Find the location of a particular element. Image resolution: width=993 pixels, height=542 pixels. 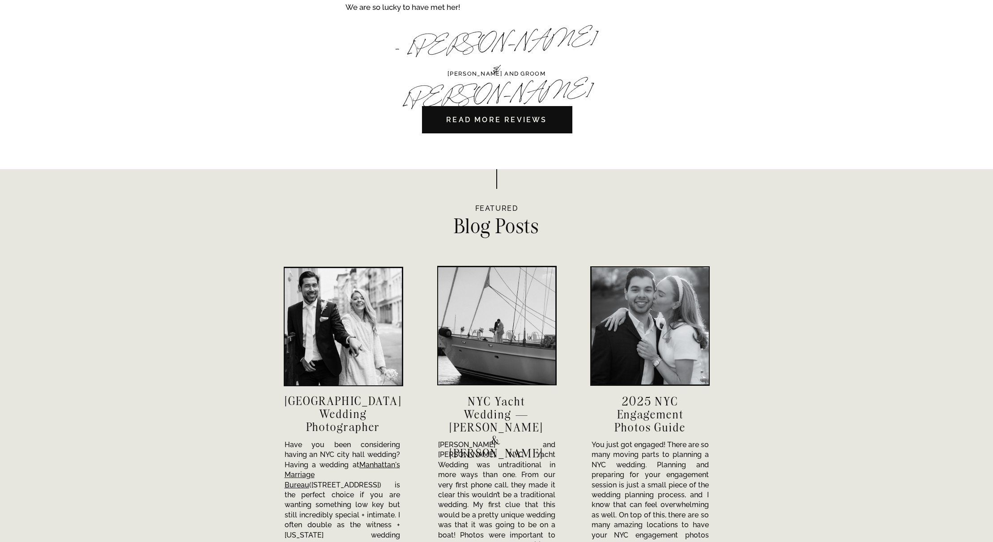

a: READ MORE REVIEWS is located at coordinates (497, 119).